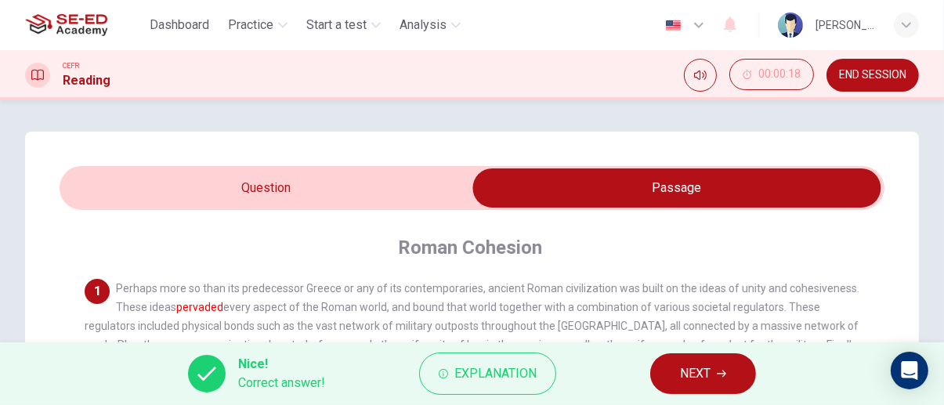  Describe the element at coordinates (791, 25) in the screenshot. I see `img: Profile picture` at that location.